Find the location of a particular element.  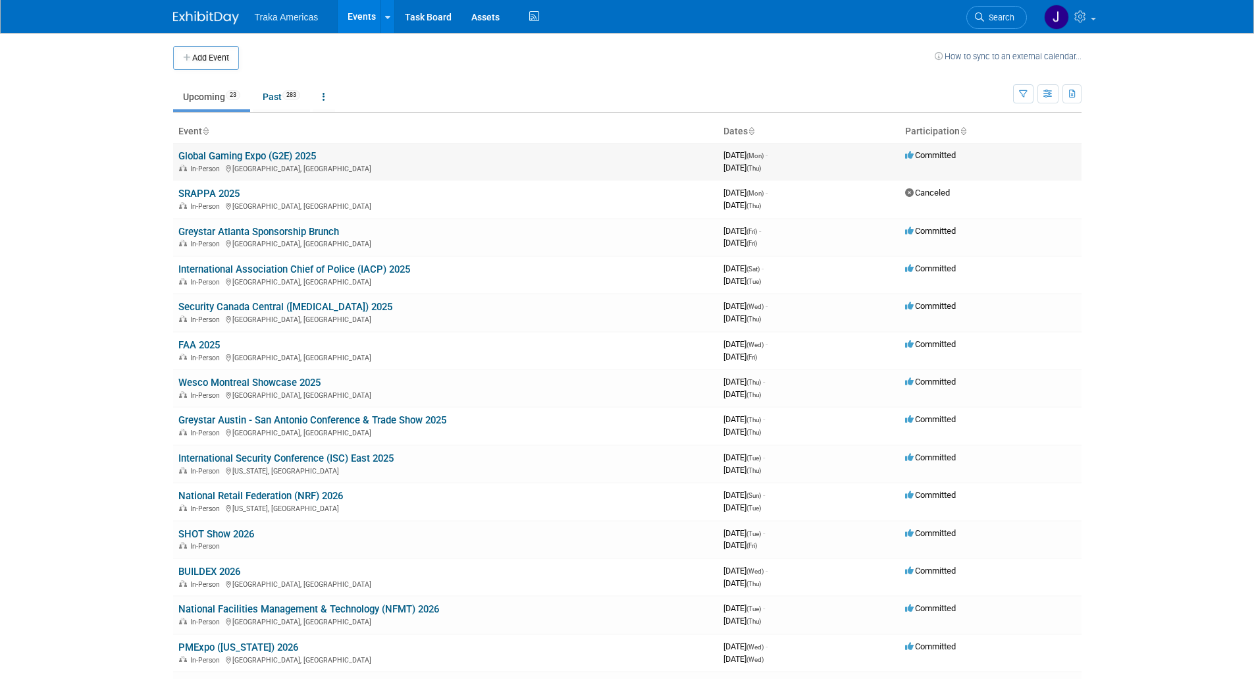

a: International Association Chief of Police (IACP) 2025 is located at coordinates (294, 269).